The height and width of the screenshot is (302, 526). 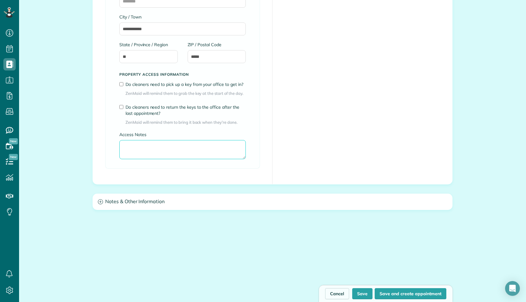 I want to click on input: Do cleaners need to return the keys to the office after the last appointment?, so click(x=121, y=107).